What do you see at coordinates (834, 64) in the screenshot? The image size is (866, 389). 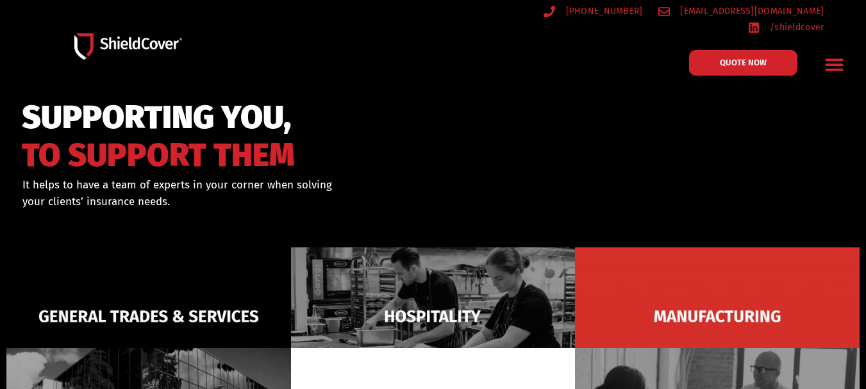 I see `div: Menu Toggle` at bounding box center [834, 64].